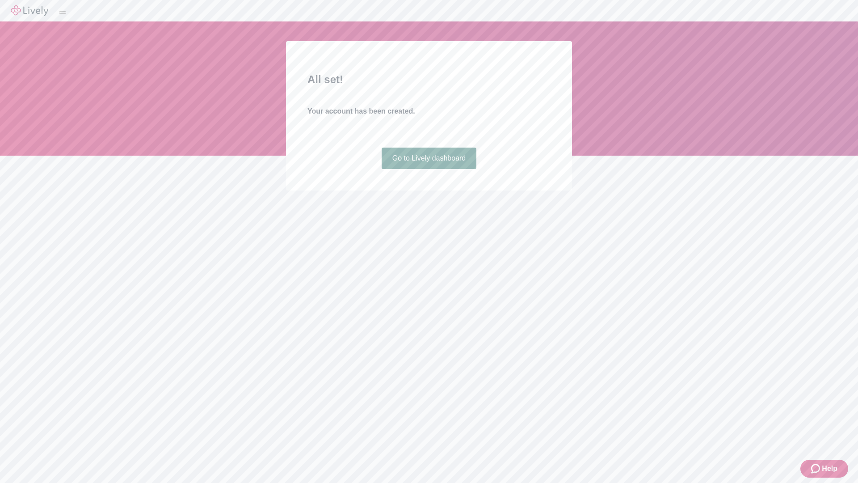  I want to click on button: Zendesk support iconHelp, so click(824, 468).